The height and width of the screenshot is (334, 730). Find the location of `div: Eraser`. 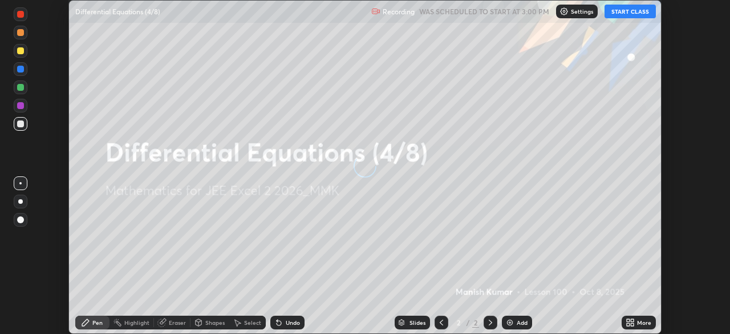

div: Eraser is located at coordinates (177, 322).